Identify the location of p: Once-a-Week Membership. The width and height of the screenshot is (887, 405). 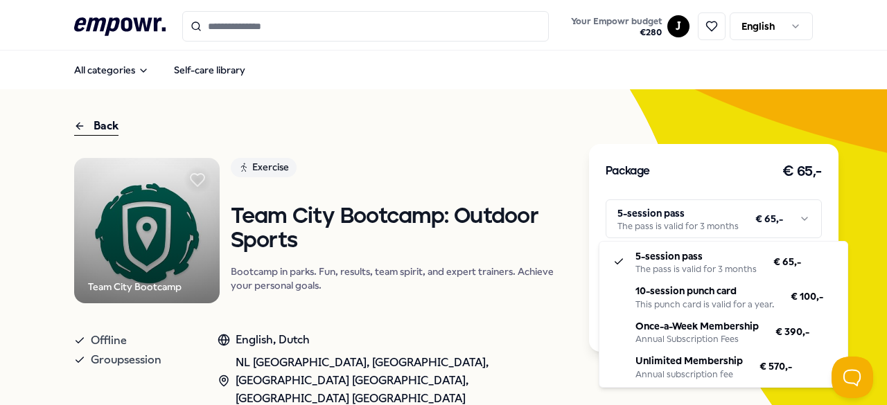
(697, 326).